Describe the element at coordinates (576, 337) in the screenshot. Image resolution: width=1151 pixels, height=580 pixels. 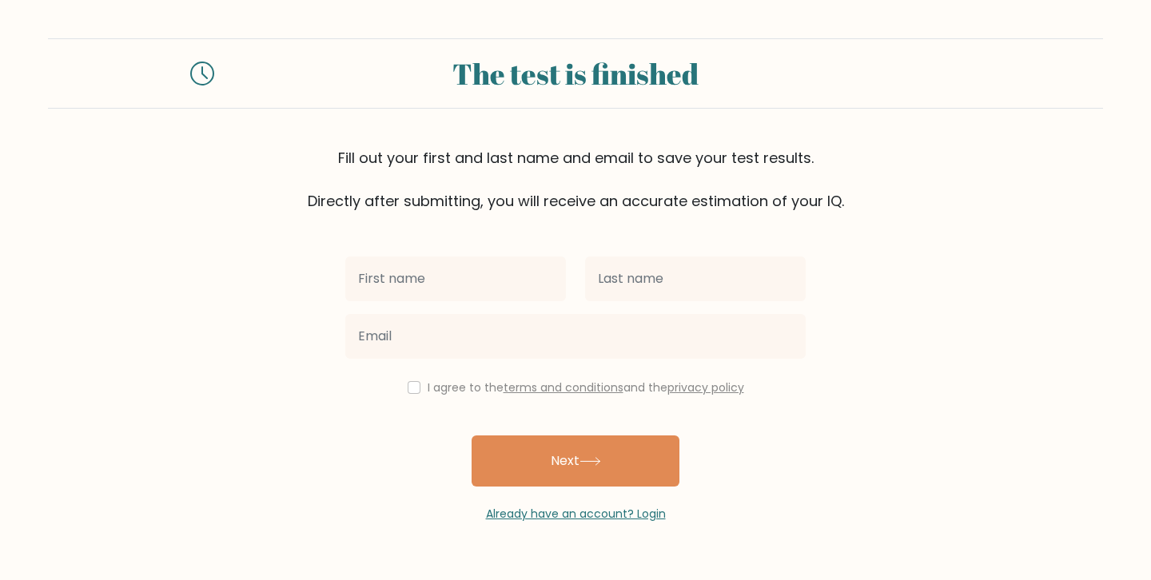
I see `input: Email` at that location.